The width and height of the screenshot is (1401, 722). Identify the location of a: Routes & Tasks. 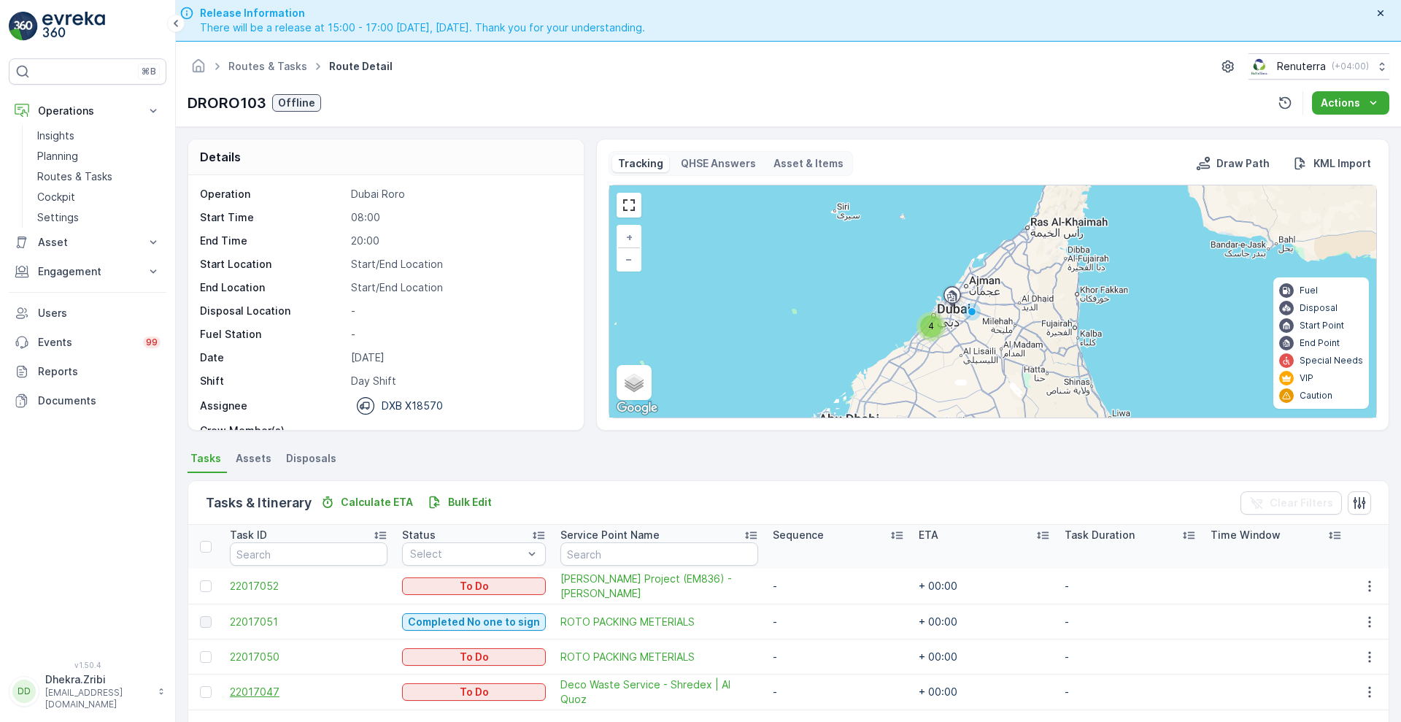
(268, 66).